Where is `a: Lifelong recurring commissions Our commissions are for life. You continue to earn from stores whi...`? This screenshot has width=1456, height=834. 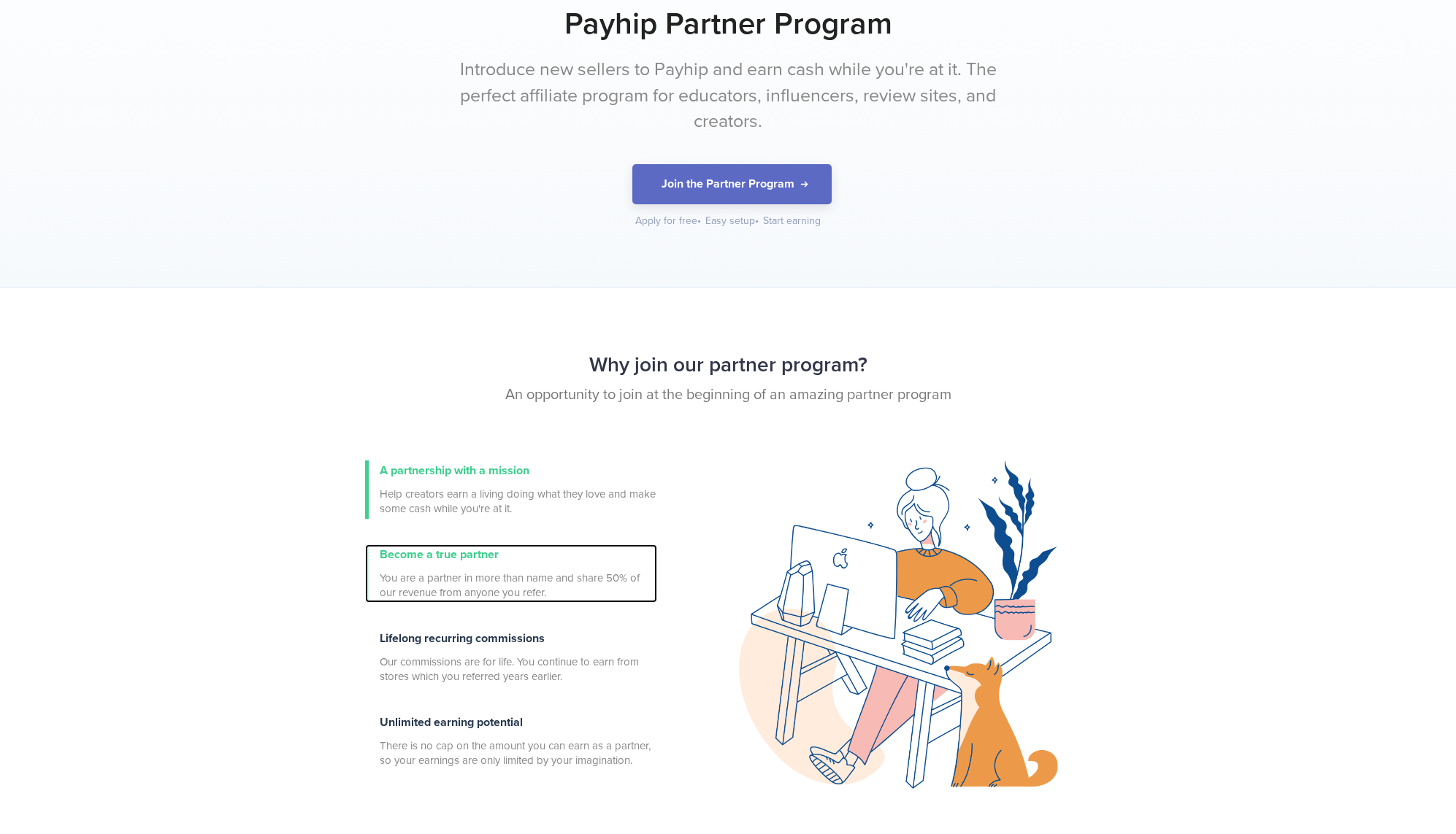 a: Lifelong recurring commissions Our commissions are for life. You continue to earn from stores whi... is located at coordinates (511, 658).